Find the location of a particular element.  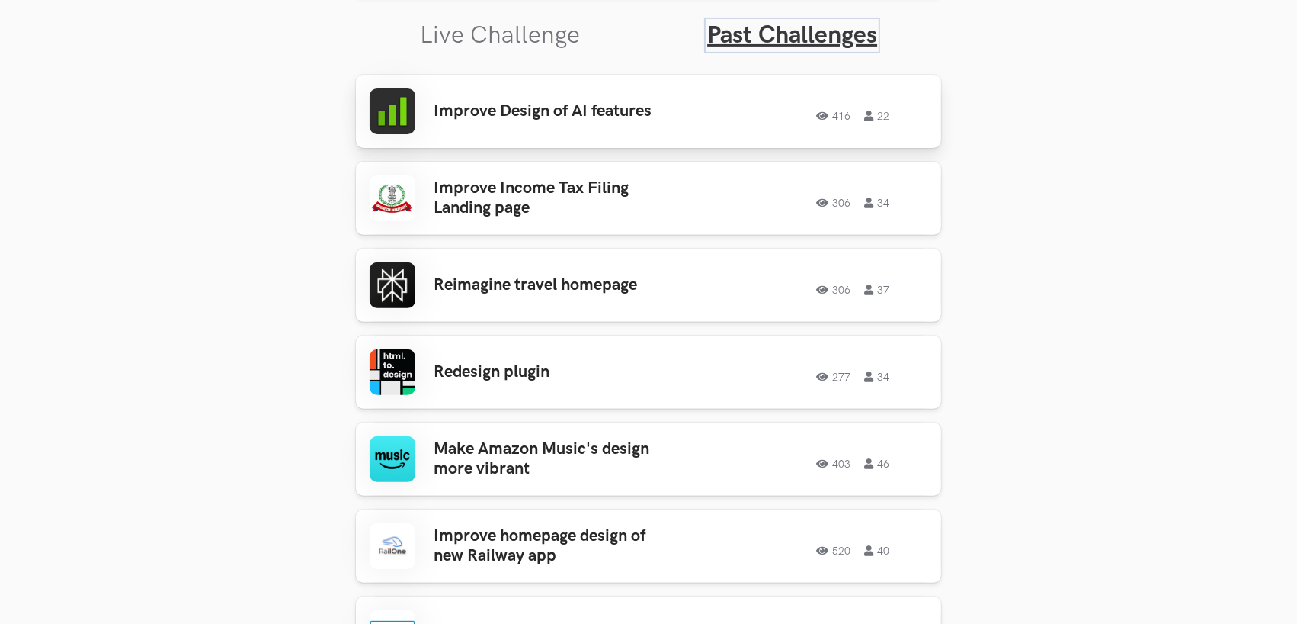

span: 22 is located at coordinates (877, 116).